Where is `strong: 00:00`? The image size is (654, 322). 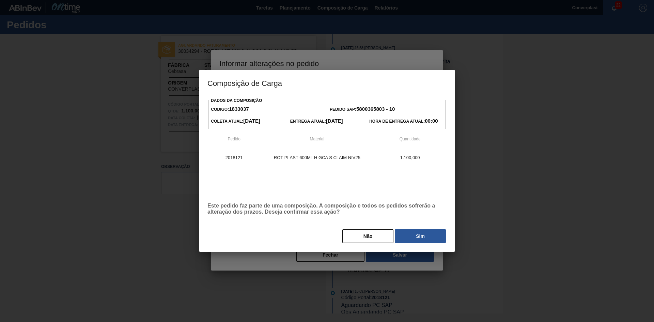 strong: 00:00 is located at coordinates (431, 121).